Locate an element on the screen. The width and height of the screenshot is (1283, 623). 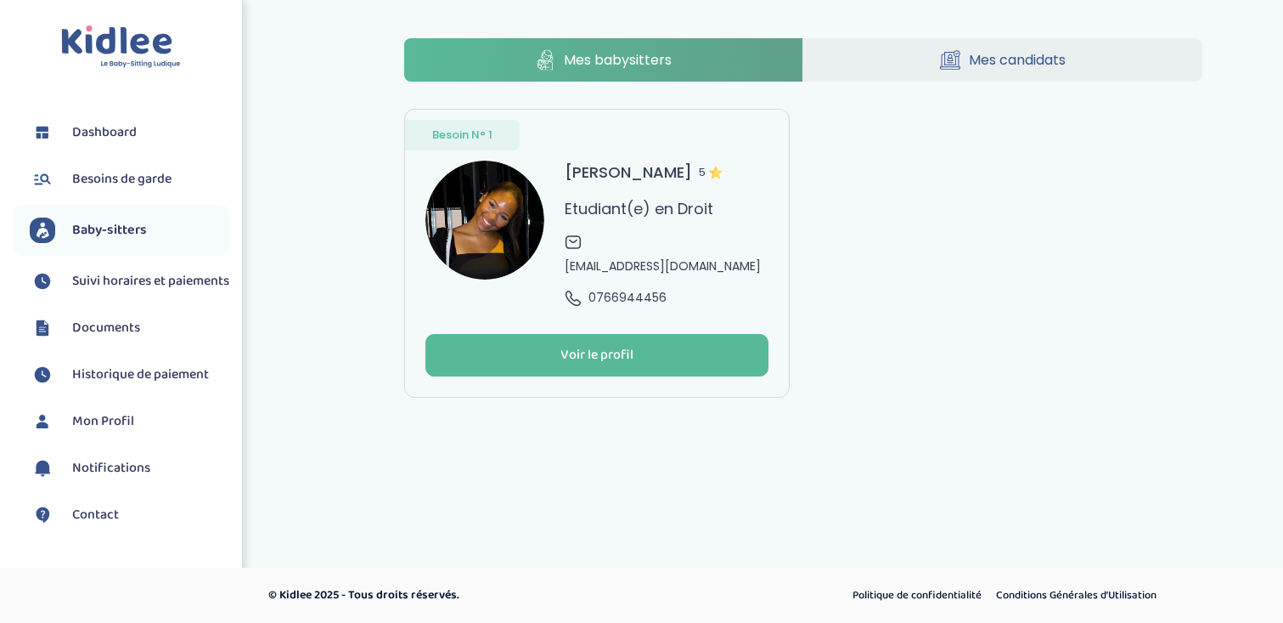
p: Etudiant(e) en Droit is located at coordinates (639, 208).